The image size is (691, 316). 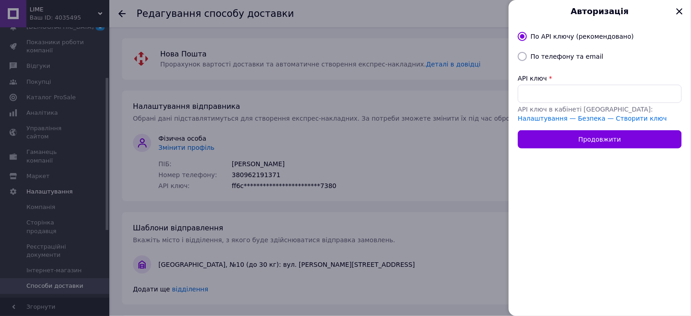 I want to click on a: Налаштування — Безпека — Створити ключ, so click(x=593, y=118).